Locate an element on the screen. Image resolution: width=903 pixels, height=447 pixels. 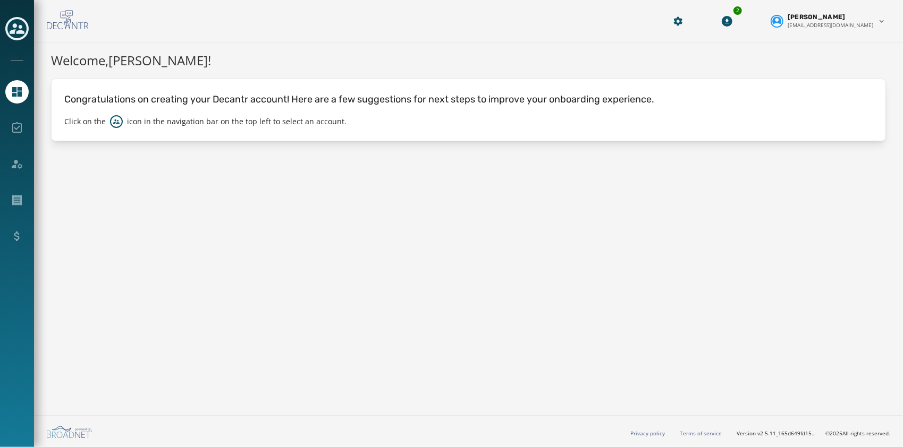
a: Navigate to Home is located at coordinates (17, 92).